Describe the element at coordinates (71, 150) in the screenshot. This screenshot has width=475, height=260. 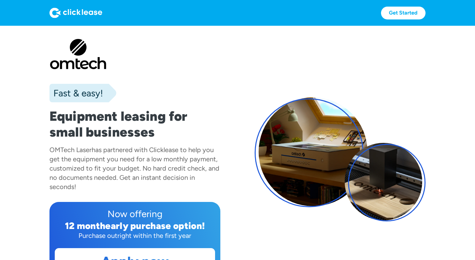
I see `div: OMTech Laser` at that location.